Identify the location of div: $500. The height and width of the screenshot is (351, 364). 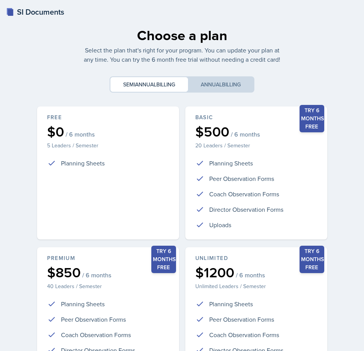
(256, 132).